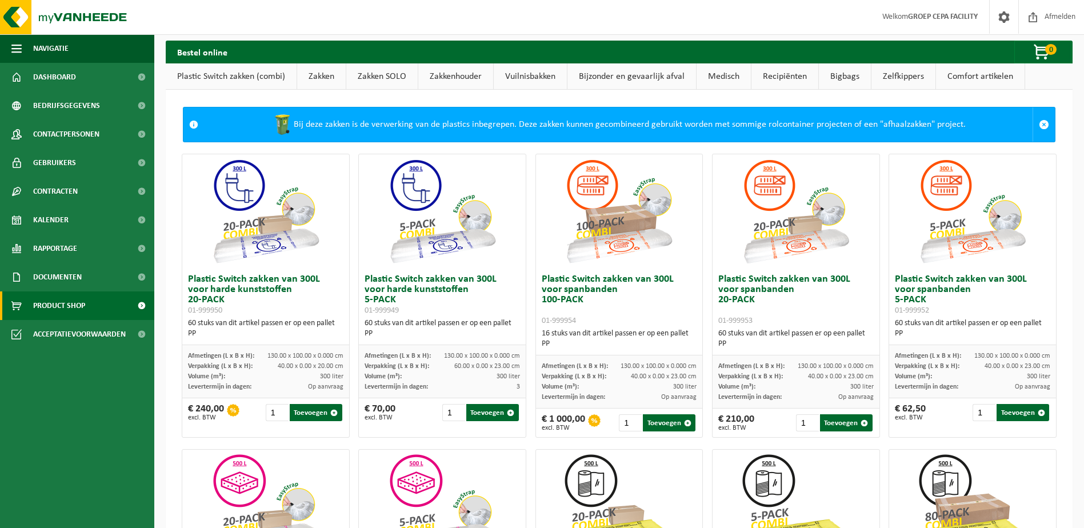  Describe the element at coordinates (51, 220) in the screenshot. I see `span: Kalender` at that location.